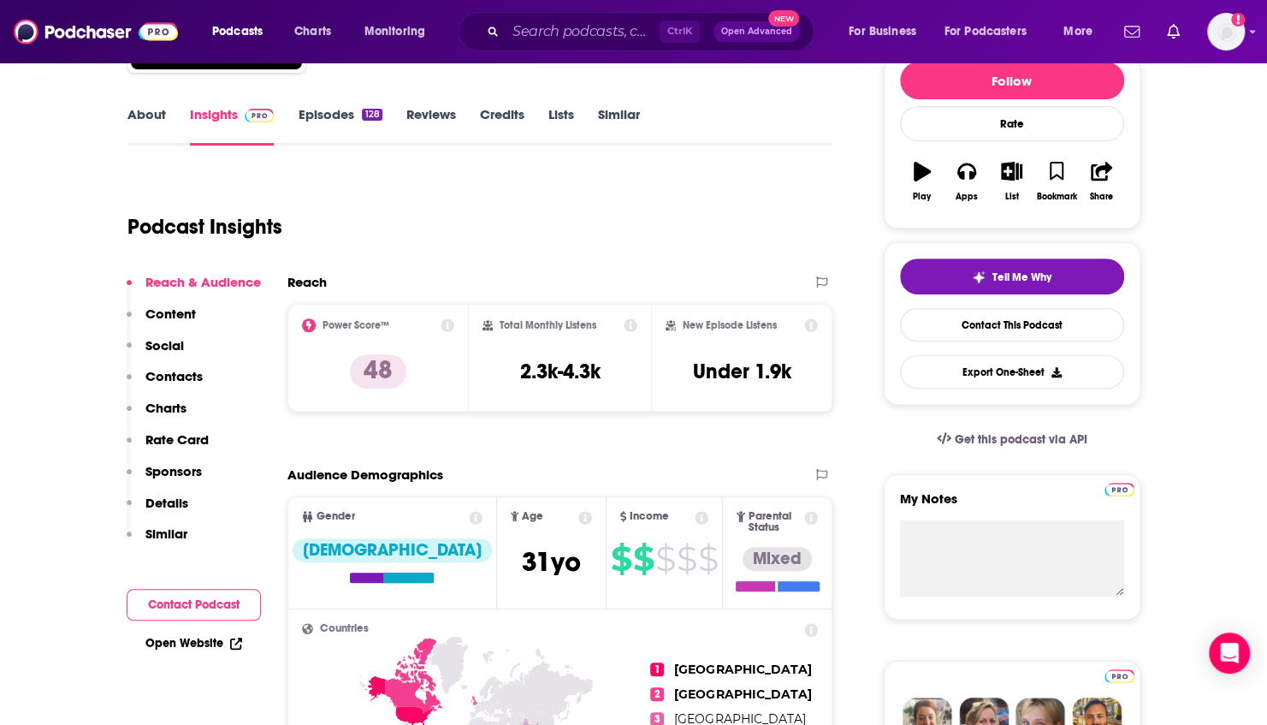  Describe the element at coordinates (166, 533) in the screenshot. I see `p: Similar` at that location.